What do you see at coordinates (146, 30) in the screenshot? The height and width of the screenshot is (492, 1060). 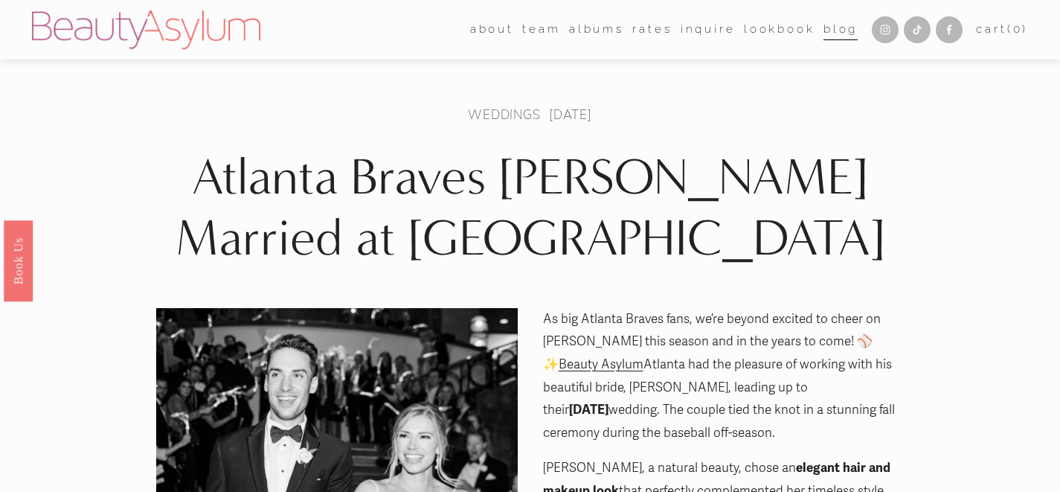 I see `img: Beauty Asylum | Bridal Hair &amp; Makeup Charlotte &amp; Atlanta` at bounding box center [146, 30].